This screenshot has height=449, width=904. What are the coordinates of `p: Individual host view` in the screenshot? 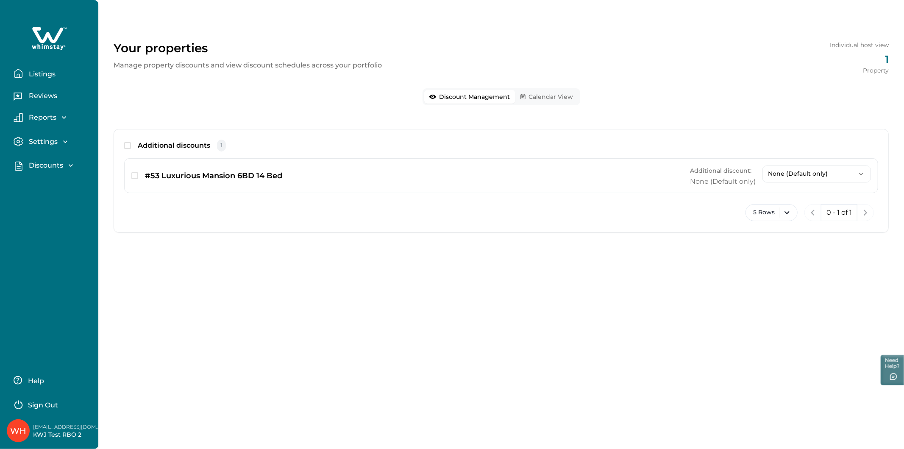 It's located at (860, 45).